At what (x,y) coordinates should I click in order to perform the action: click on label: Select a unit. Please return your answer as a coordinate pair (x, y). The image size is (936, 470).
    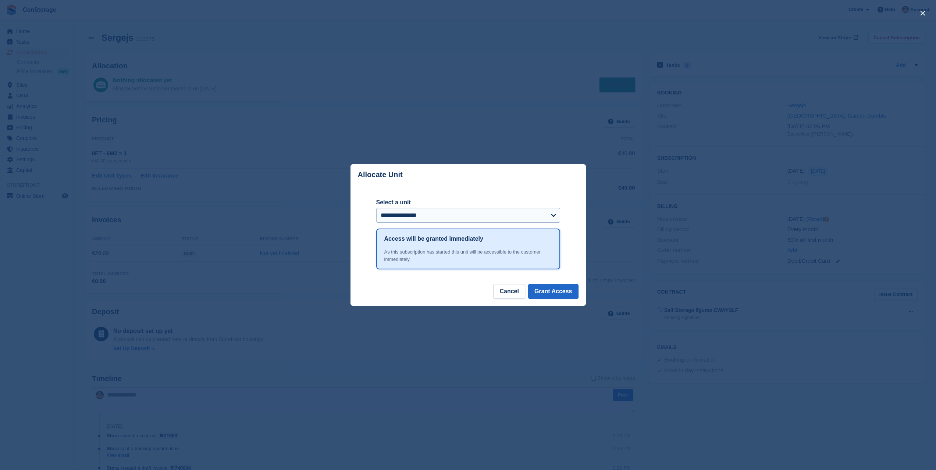
    Looking at the image, I should click on (468, 203).